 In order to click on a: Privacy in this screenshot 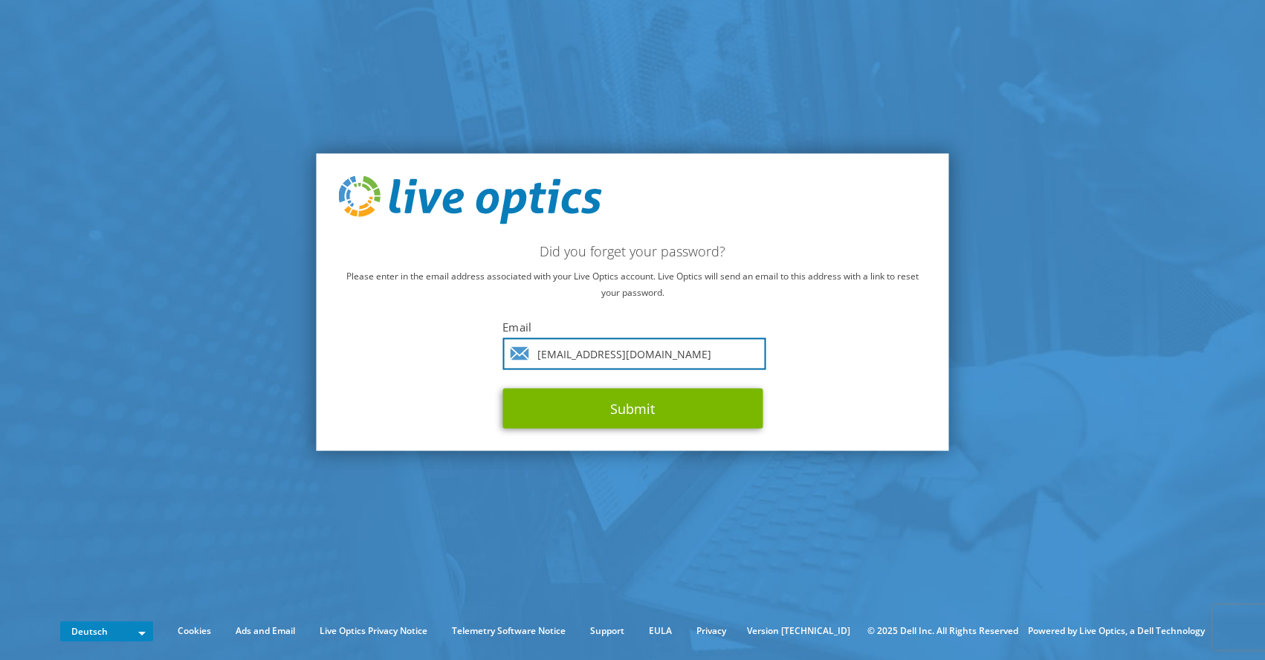, I will do `click(711, 631)`.